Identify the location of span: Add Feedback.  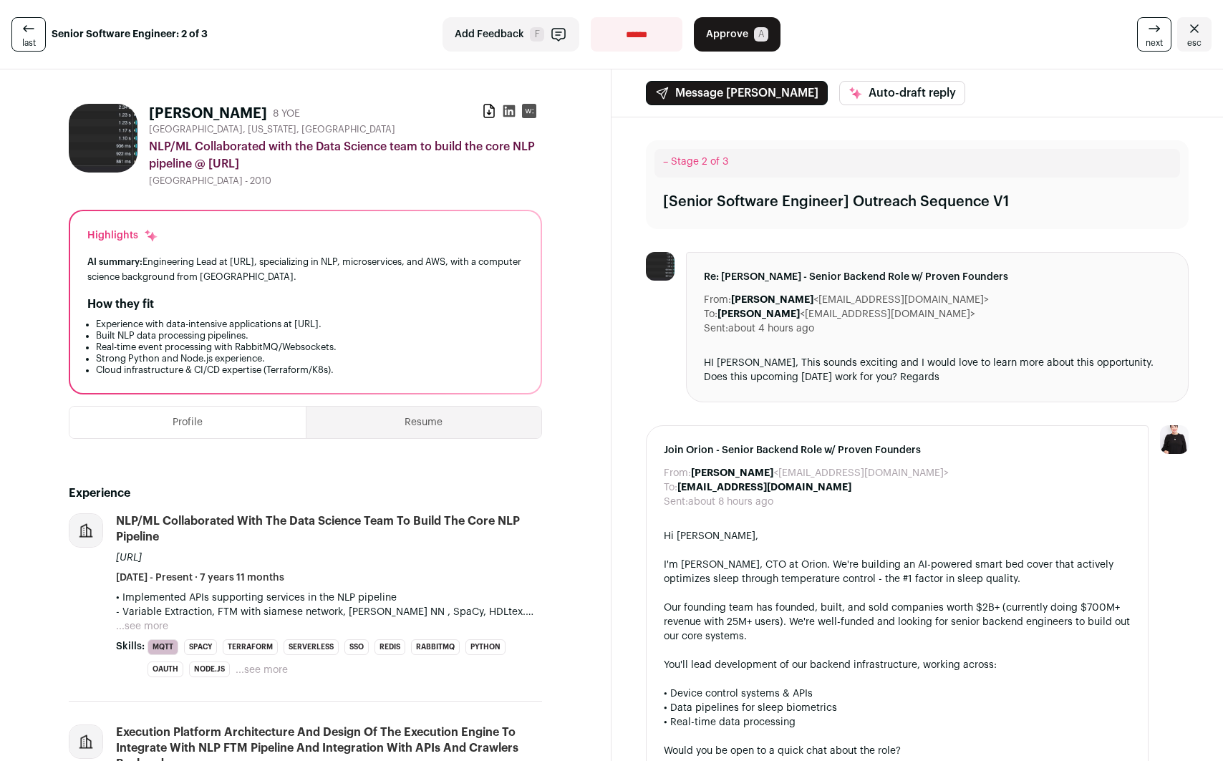
(489, 34).